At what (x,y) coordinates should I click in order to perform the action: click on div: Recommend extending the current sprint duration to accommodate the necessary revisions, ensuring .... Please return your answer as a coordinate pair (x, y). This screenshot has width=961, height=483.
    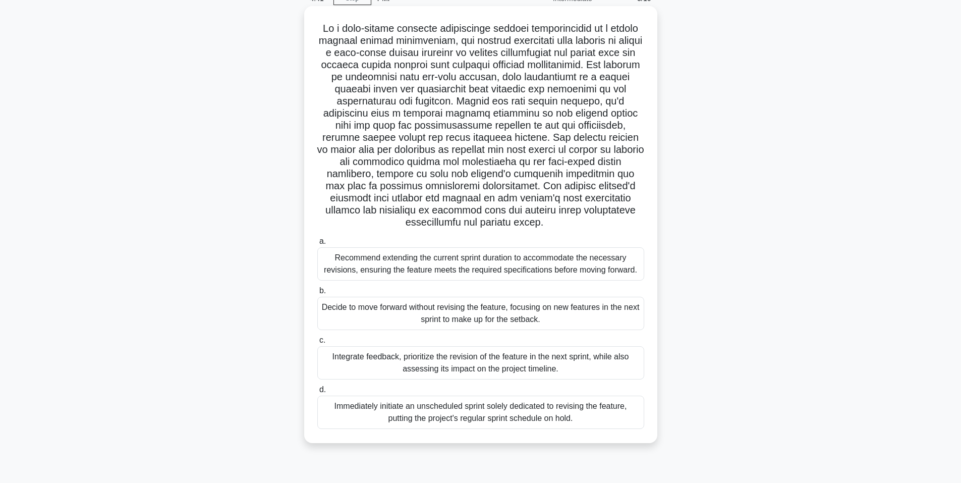
    Looking at the image, I should click on (481, 264).